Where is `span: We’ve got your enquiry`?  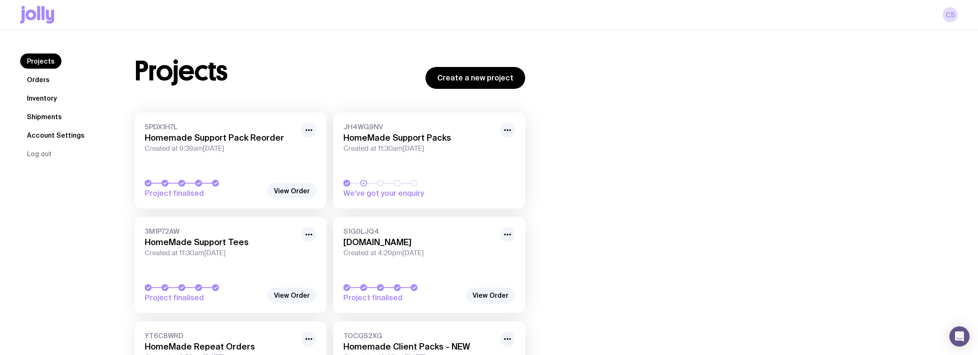
span: We’ve got your enquiry is located at coordinates (402, 193).